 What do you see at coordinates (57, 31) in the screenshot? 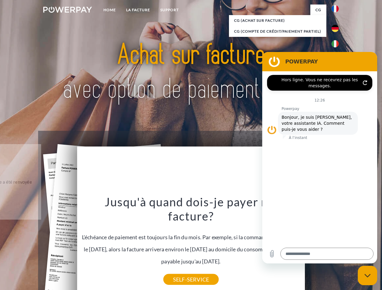
I see `p: Ce chat est enregistré à l’aide d’un service cloud et est soumis aux conditions de notre .` at bounding box center [57, 31].